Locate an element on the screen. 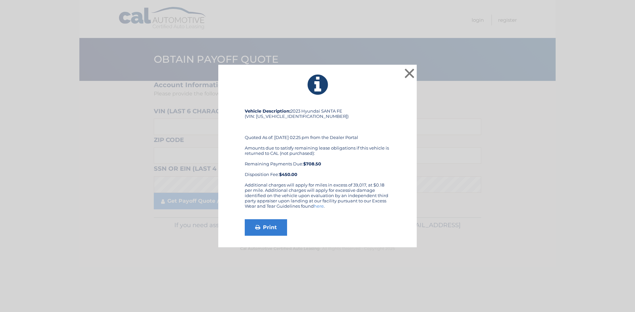 Image resolution: width=635 pixels, height=312 pixels. div: Additional charges will apply for miles in excess of 39,017, at $0.18 per mile. Additional charge... is located at coordinates (317, 198).